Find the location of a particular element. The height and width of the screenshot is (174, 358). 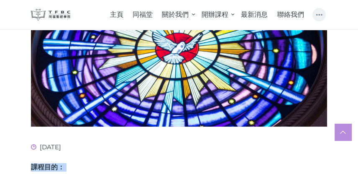

a: 主頁 is located at coordinates (116, 15).